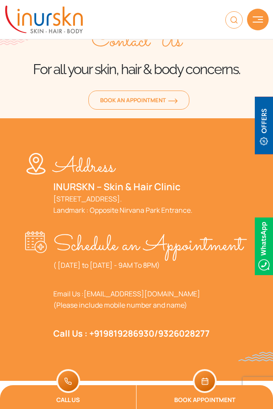 The image size is (273, 409). I want to click on a: INURSKN – Skin & Hair Clinic, so click(117, 187).